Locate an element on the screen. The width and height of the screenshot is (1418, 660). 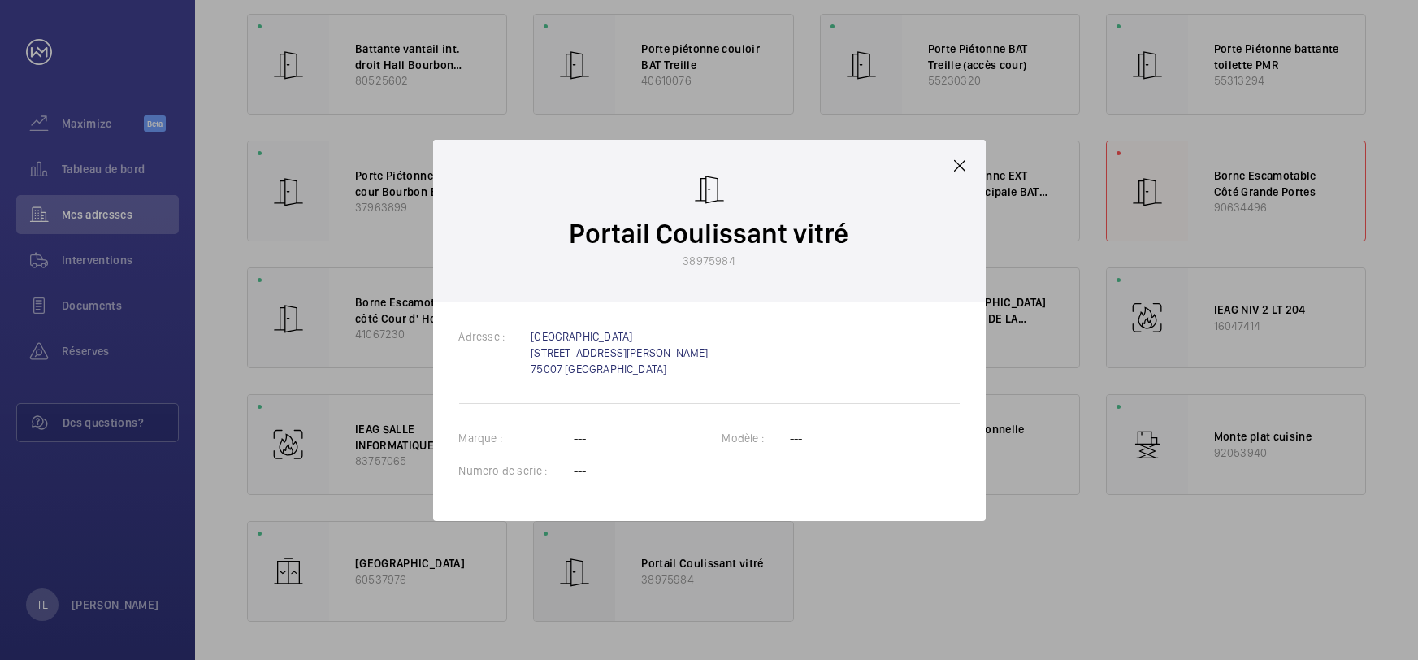
label: Modèle : is located at coordinates (755, 438).